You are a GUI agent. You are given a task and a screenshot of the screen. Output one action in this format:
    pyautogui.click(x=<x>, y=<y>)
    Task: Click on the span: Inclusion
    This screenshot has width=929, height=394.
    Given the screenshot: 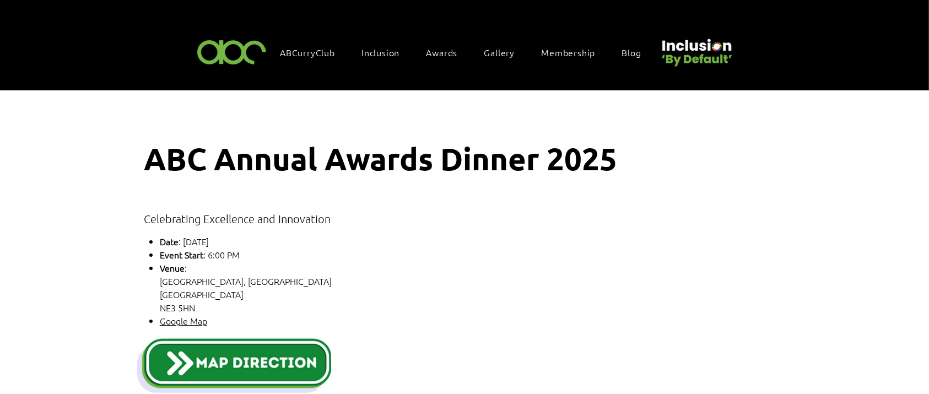 What is the action you would take?
    pyautogui.click(x=380, y=52)
    